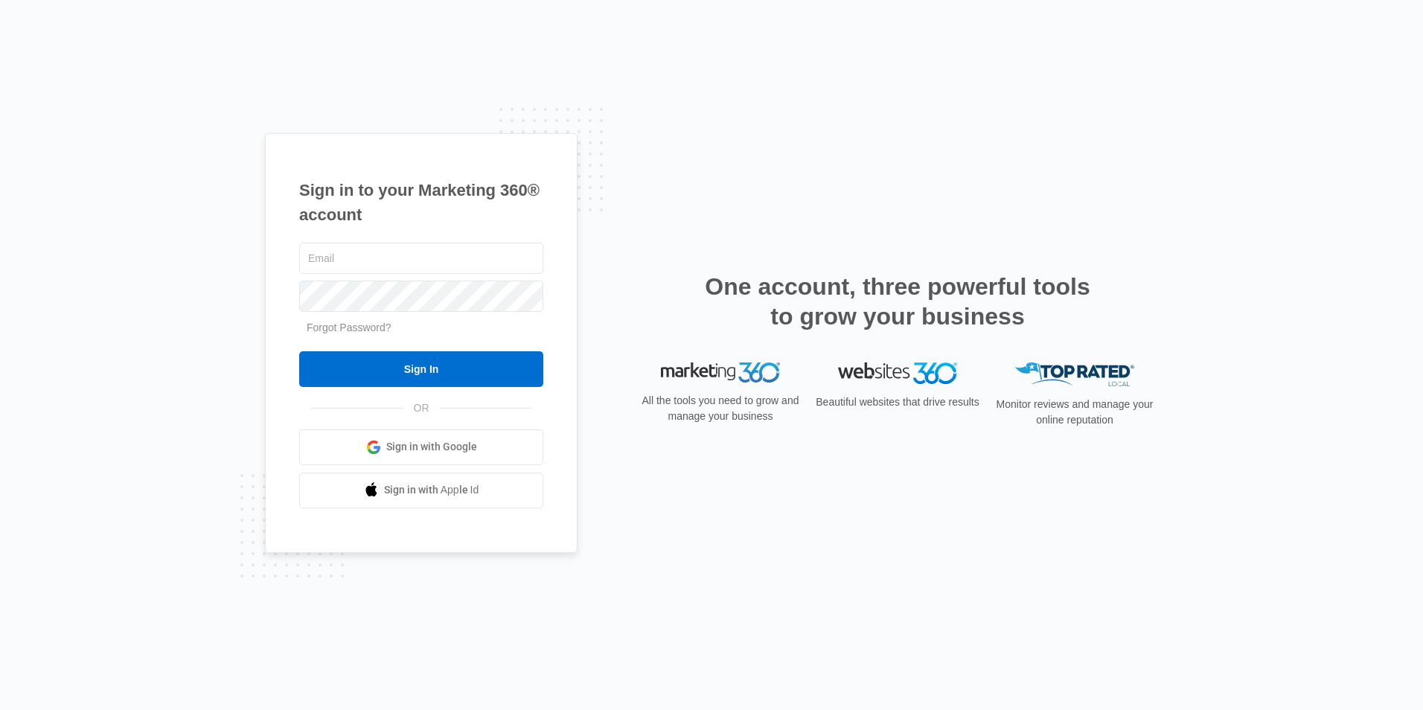  What do you see at coordinates (421, 258) in the screenshot?
I see `input: Email` at bounding box center [421, 258].